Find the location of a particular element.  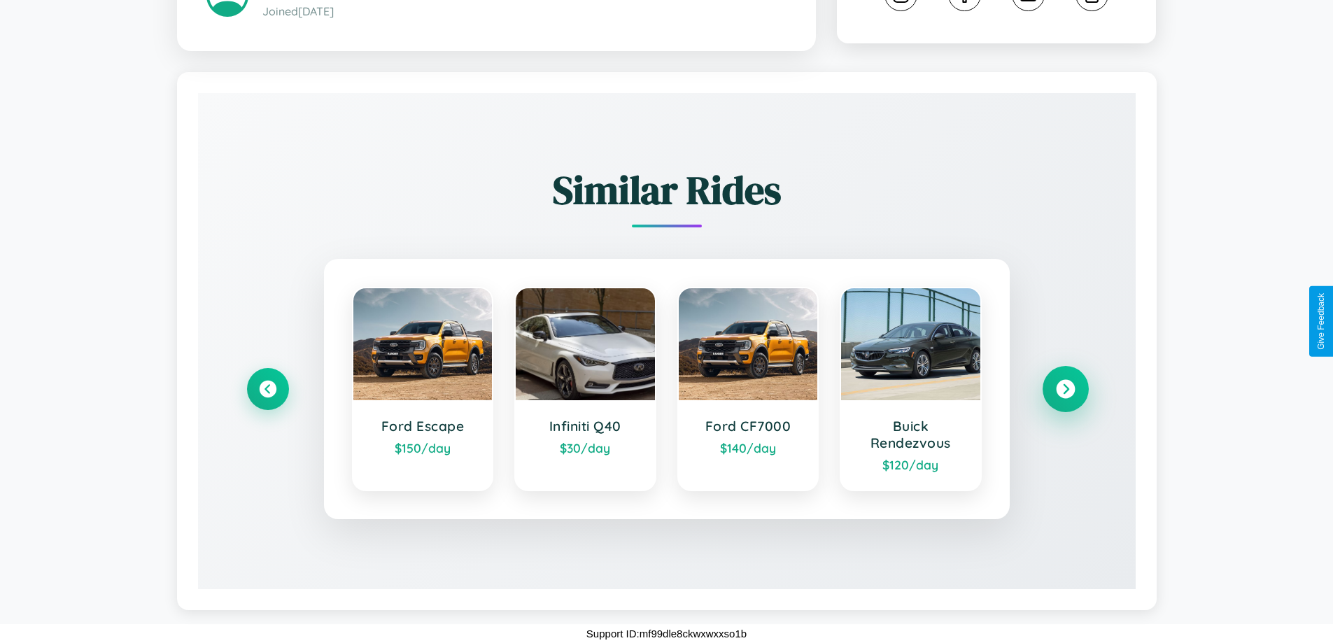

div: $ 30 /day is located at coordinates (585, 448).